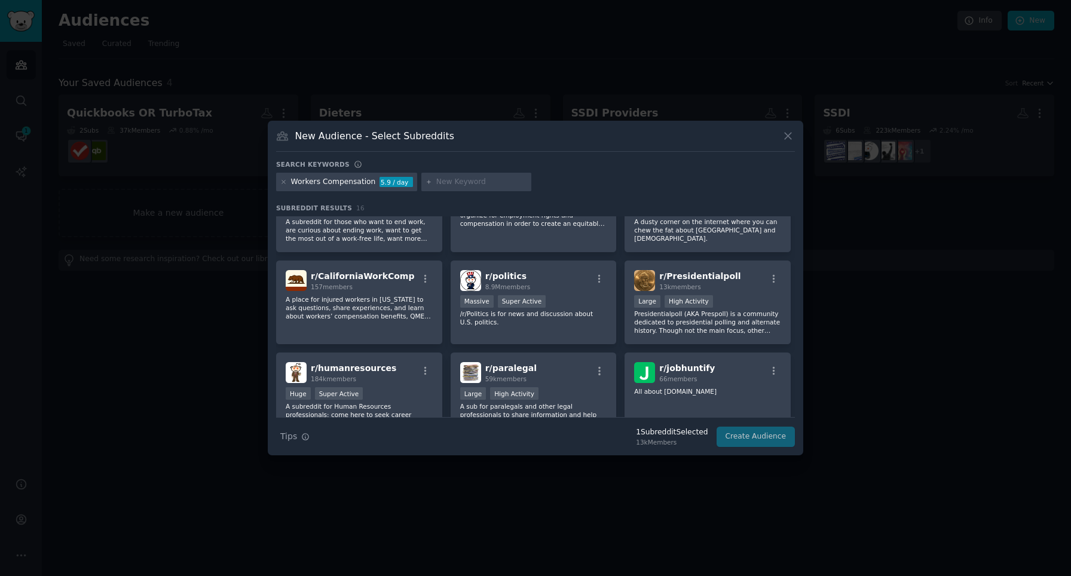  What do you see at coordinates (353, 368) in the screenshot?
I see `span: r/ humanresources` at bounding box center [353, 368].